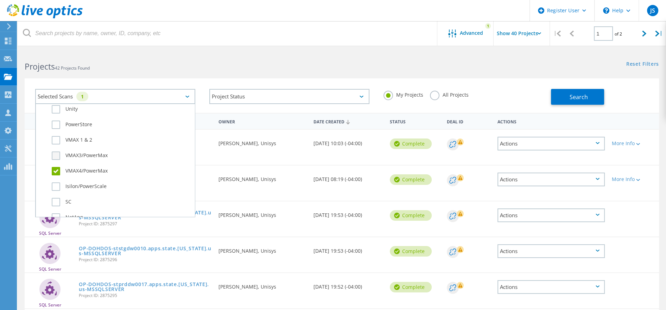 This screenshot has height=310, width=666. Describe the element at coordinates (121, 140) in the screenshot. I see `label: VMAX 1 & 2` at that location.